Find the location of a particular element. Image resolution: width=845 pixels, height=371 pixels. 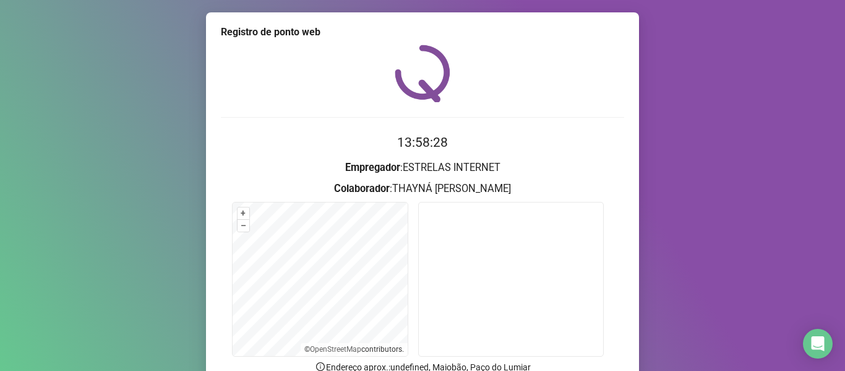

time: 13:58:28 is located at coordinates (422, 142).